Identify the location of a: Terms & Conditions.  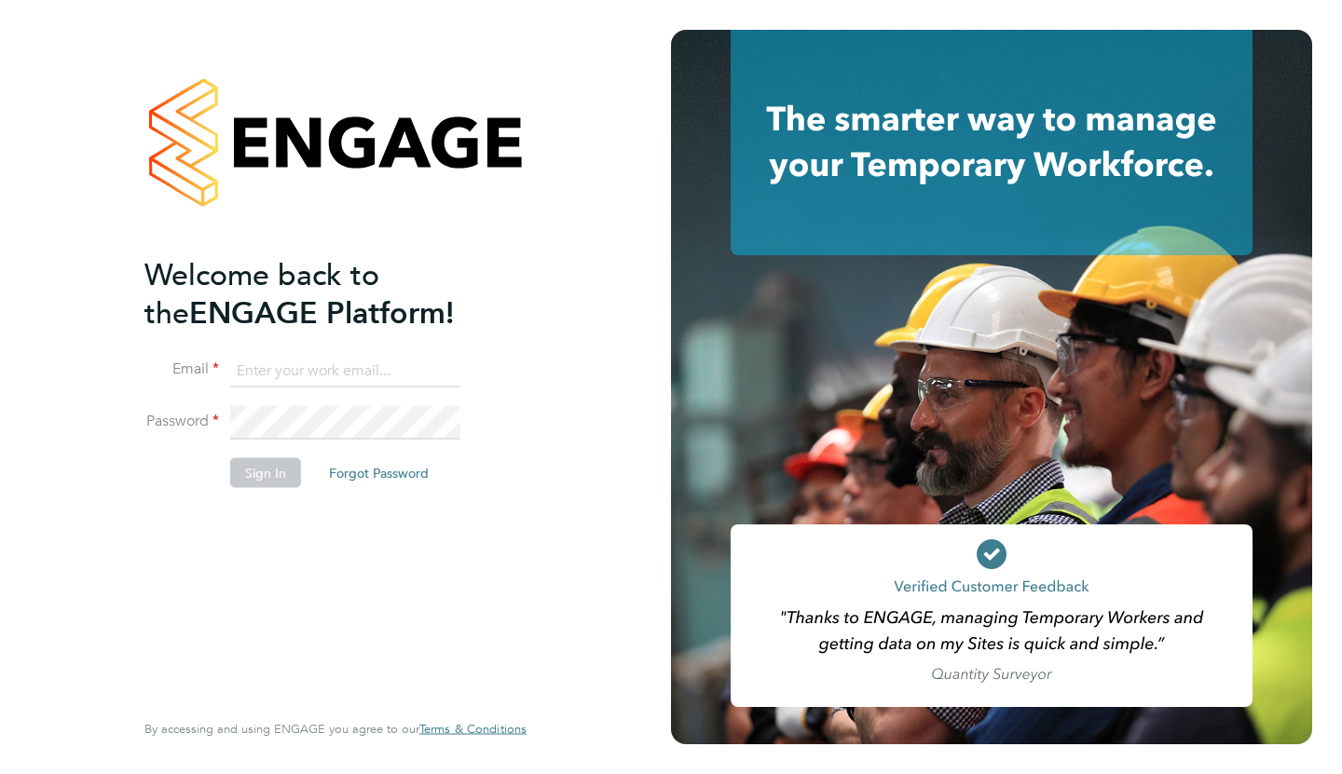
(472, 729).